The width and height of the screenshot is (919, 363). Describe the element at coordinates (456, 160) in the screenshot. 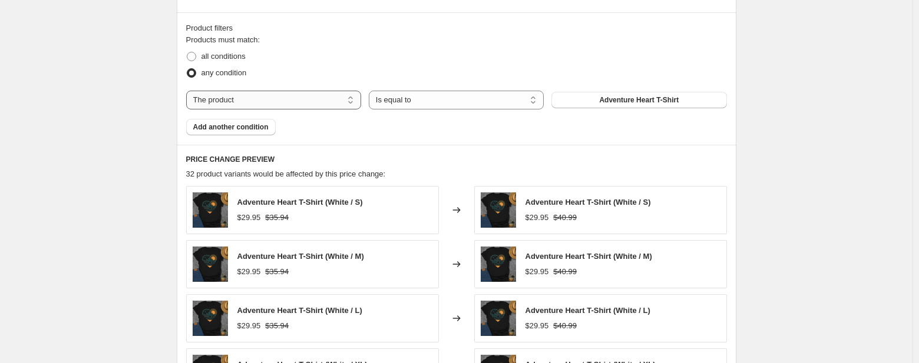

I see `h6: PRICE CHANGE PREVIEW` at that location.